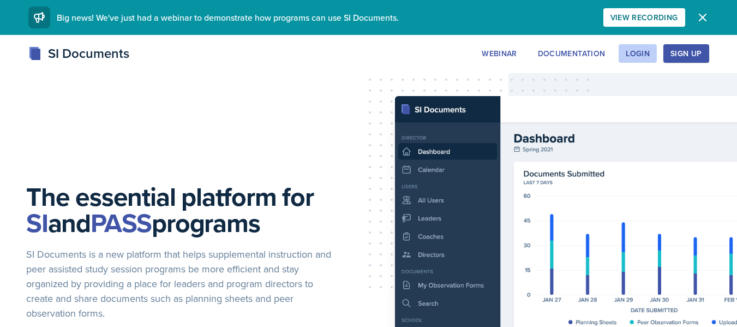  I want to click on span: Big news! We've just had a webinar to demonstrate how programs can use SI Documents., so click(228, 17).